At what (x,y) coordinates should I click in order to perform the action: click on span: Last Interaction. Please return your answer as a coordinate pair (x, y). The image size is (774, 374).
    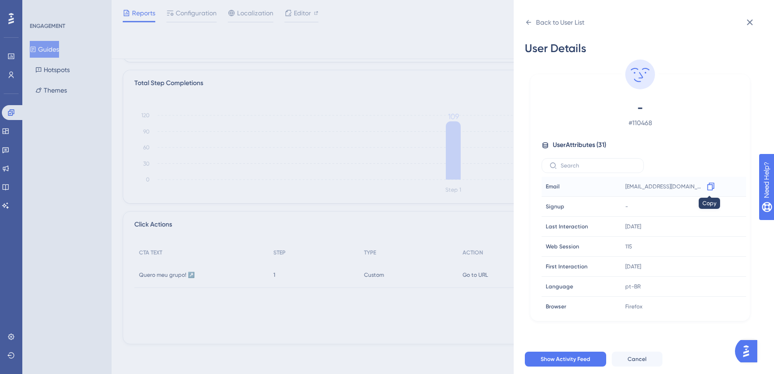
    Looking at the image, I should click on (567, 226).